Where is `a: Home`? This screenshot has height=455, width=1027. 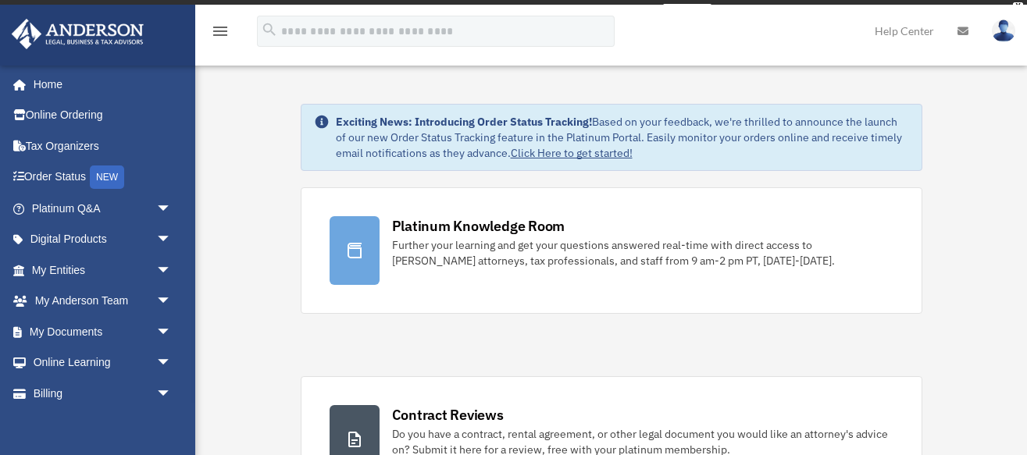 a: Home is located at coordinates (99, 84).